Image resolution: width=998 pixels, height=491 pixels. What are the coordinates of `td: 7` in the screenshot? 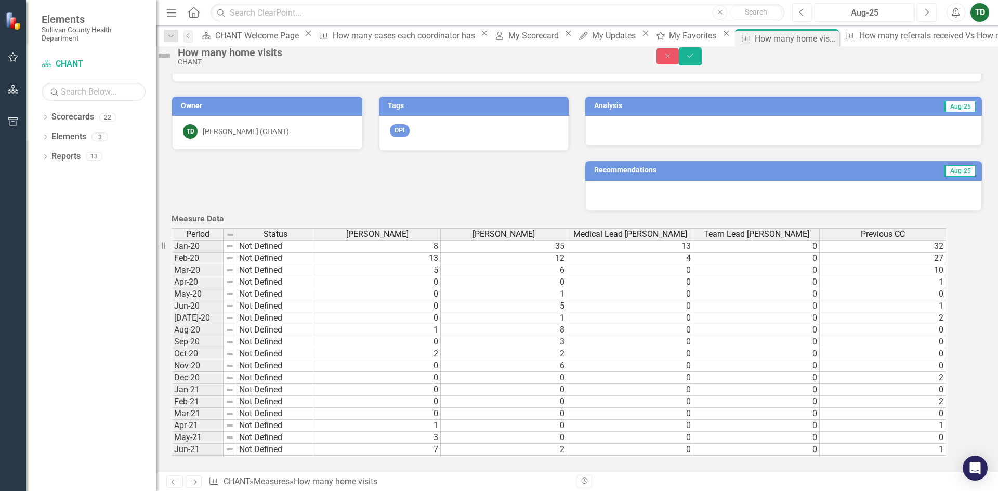 It's located at (377, 450).